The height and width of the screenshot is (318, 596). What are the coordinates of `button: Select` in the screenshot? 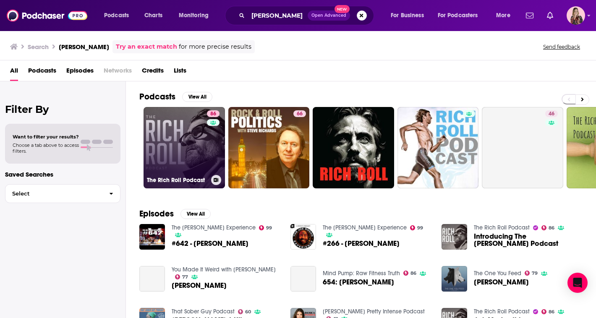 It's located at (63, 193).